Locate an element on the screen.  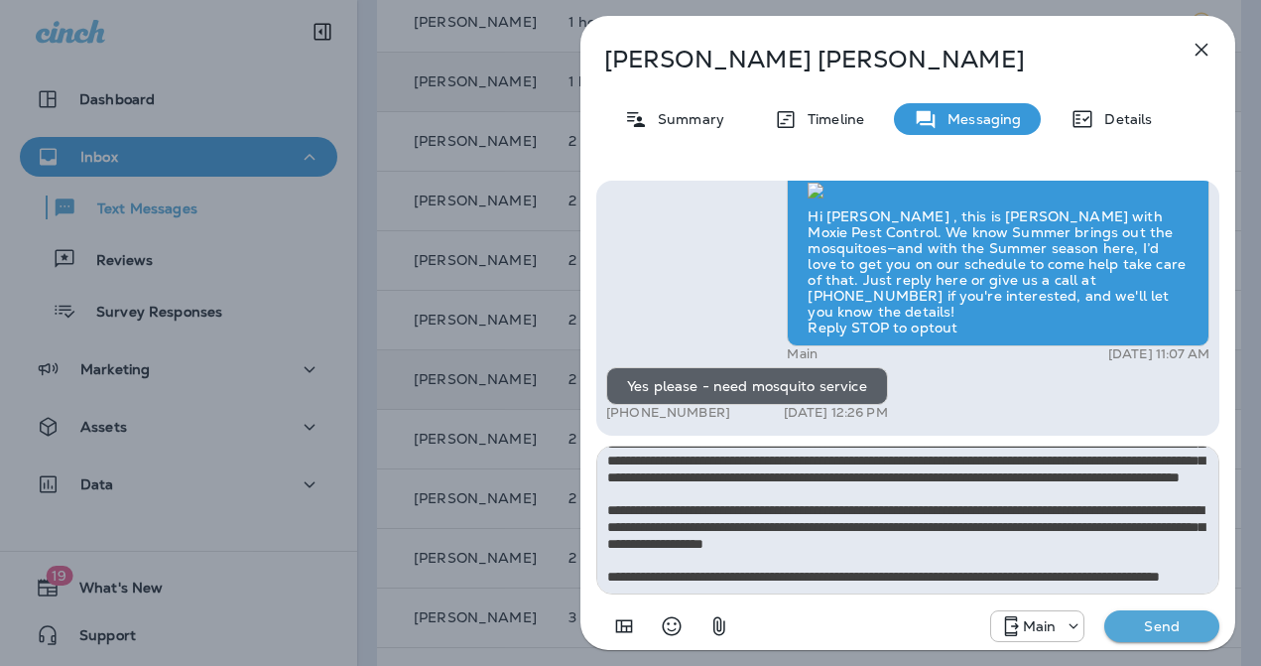
div: +1 (817) 482-3792 is located at coordinates (1038, 626).